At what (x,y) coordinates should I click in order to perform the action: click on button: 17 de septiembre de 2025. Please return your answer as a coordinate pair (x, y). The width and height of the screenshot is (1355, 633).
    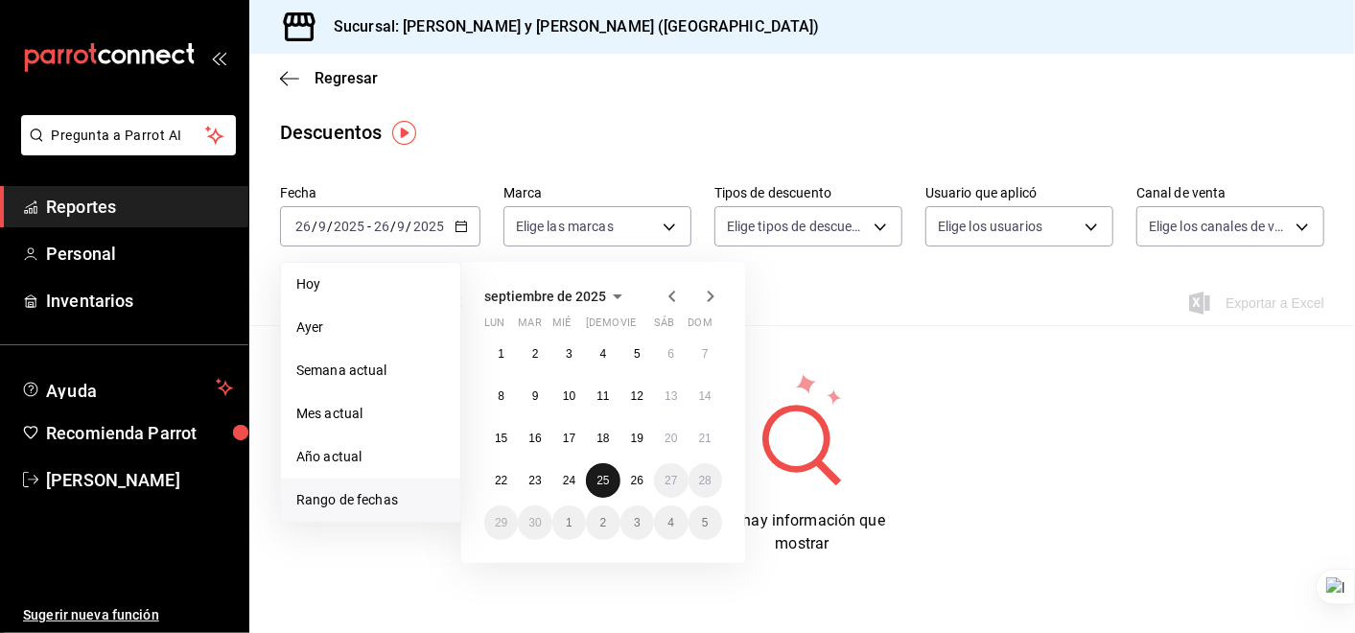
    Looking at the image, I should click on (569, 438).